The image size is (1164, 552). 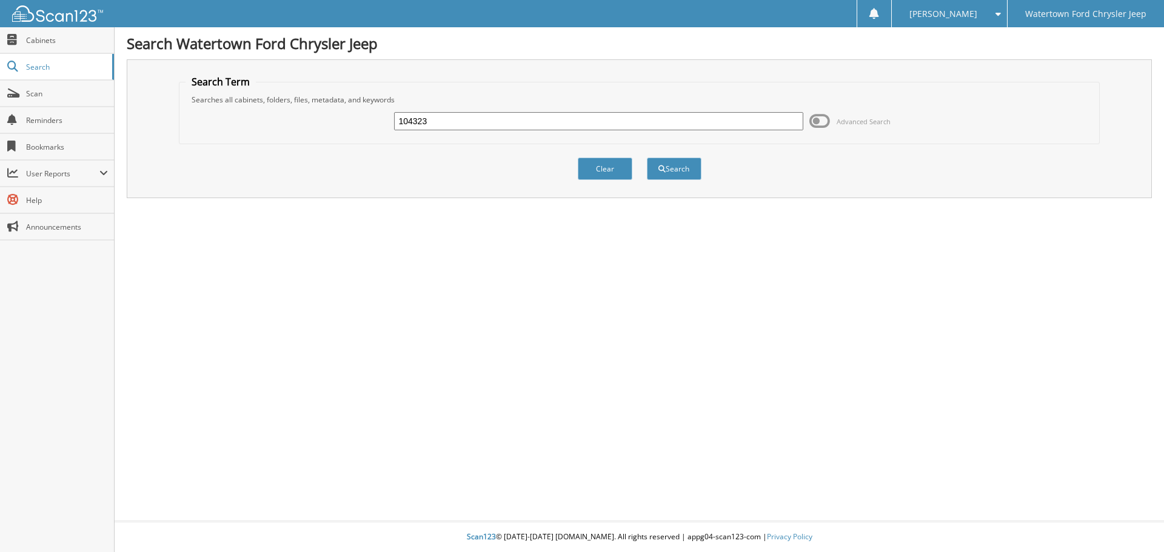 I want to click on a: Privacy Policy, so click(x=790, y=537).